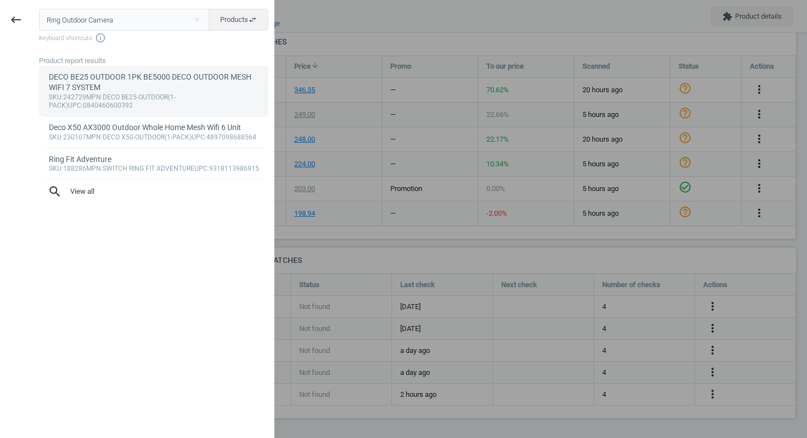 Image resolution: width=807 pixels, height=438 pixels. Describe the element at coordinates (154, 38) in the screenshot. I see `span: Keyboard shortcuts` at that location.